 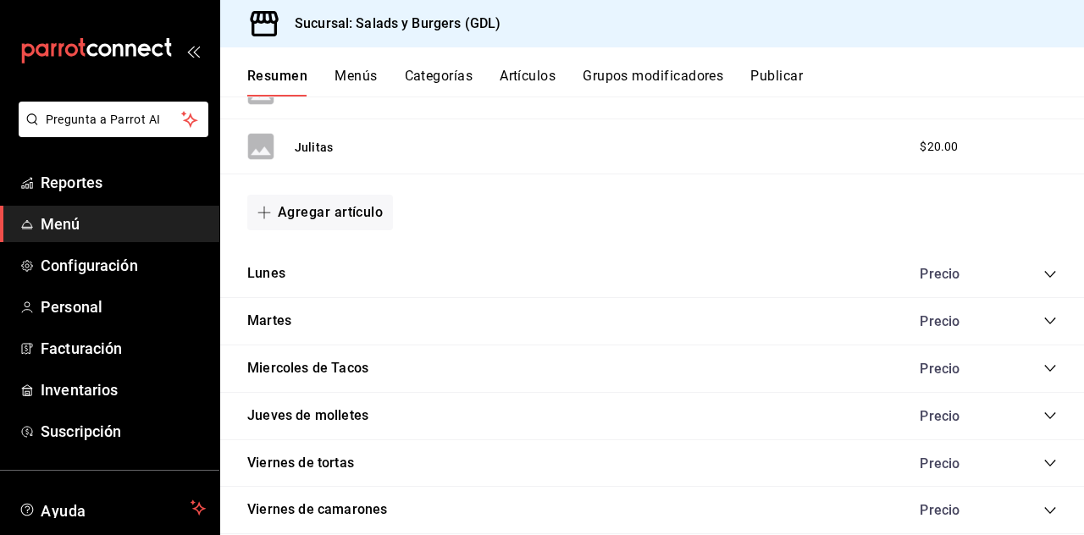 I want to click on button: Julitas, so click(x=313, y=147).